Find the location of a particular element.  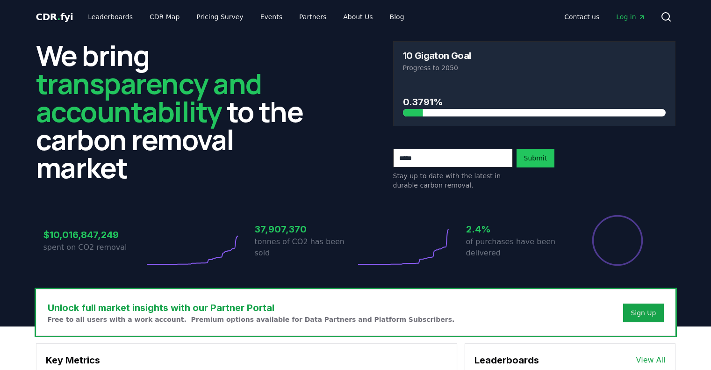

a: About Us is located at coordinates (358, 17).